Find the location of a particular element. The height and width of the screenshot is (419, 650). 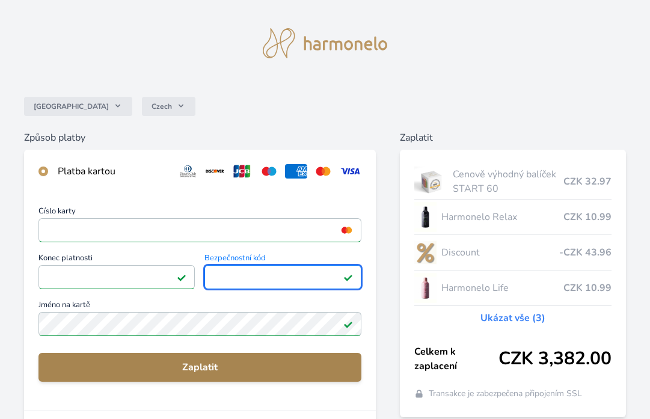

img: logo.svg is located at coordinates (325, 43).